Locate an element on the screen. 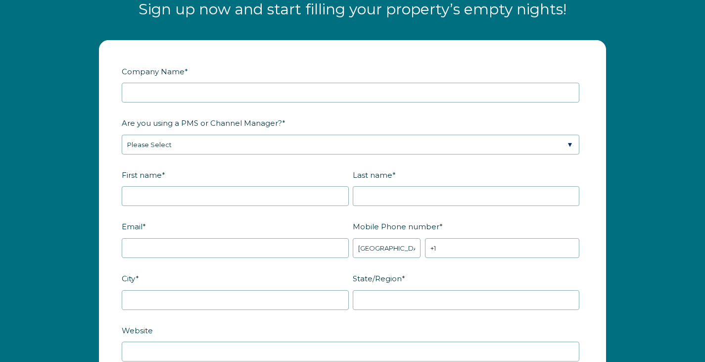  span: Are you using a PMS or Channel Manager? is located at coordinates (202, 123).